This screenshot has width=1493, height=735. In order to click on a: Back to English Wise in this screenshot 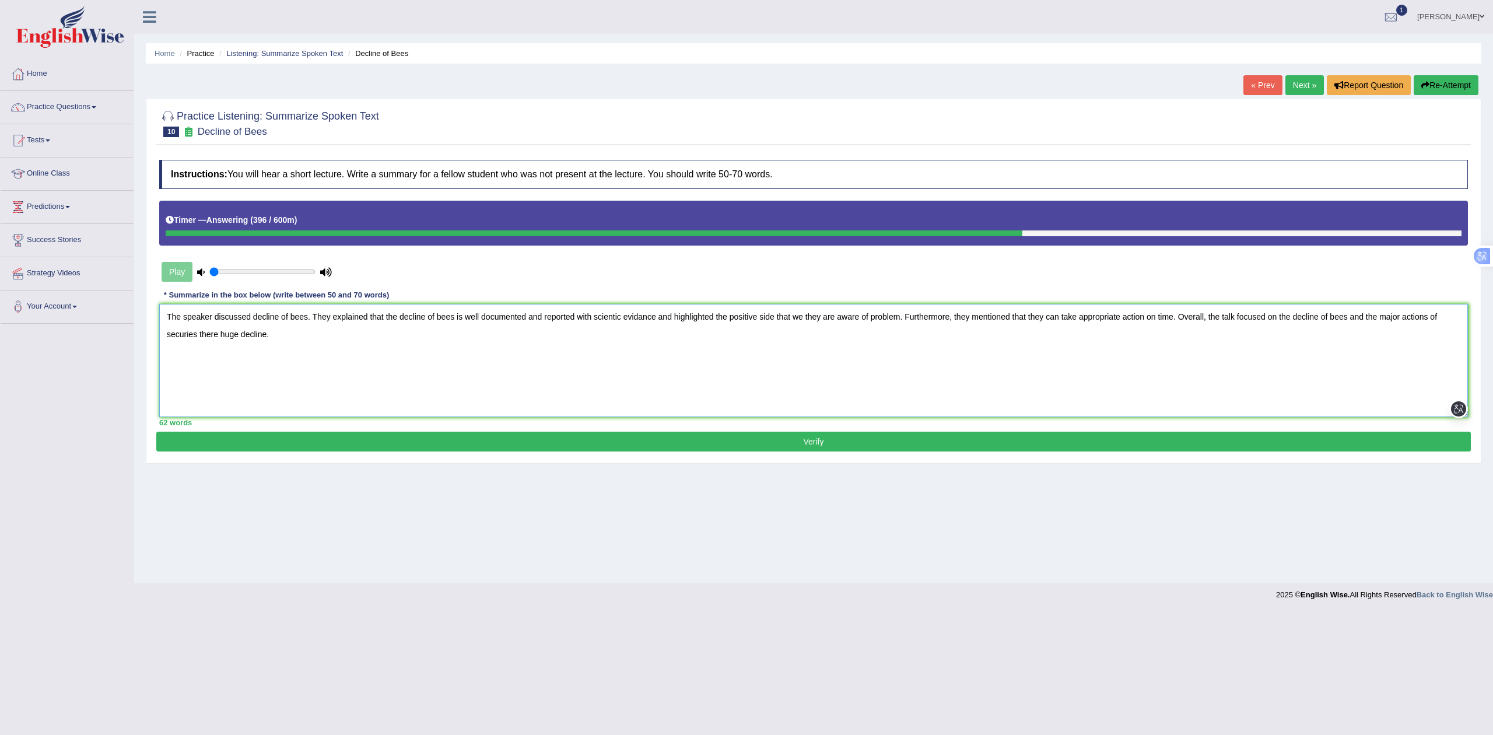, I will do `click(1455, 594)`.